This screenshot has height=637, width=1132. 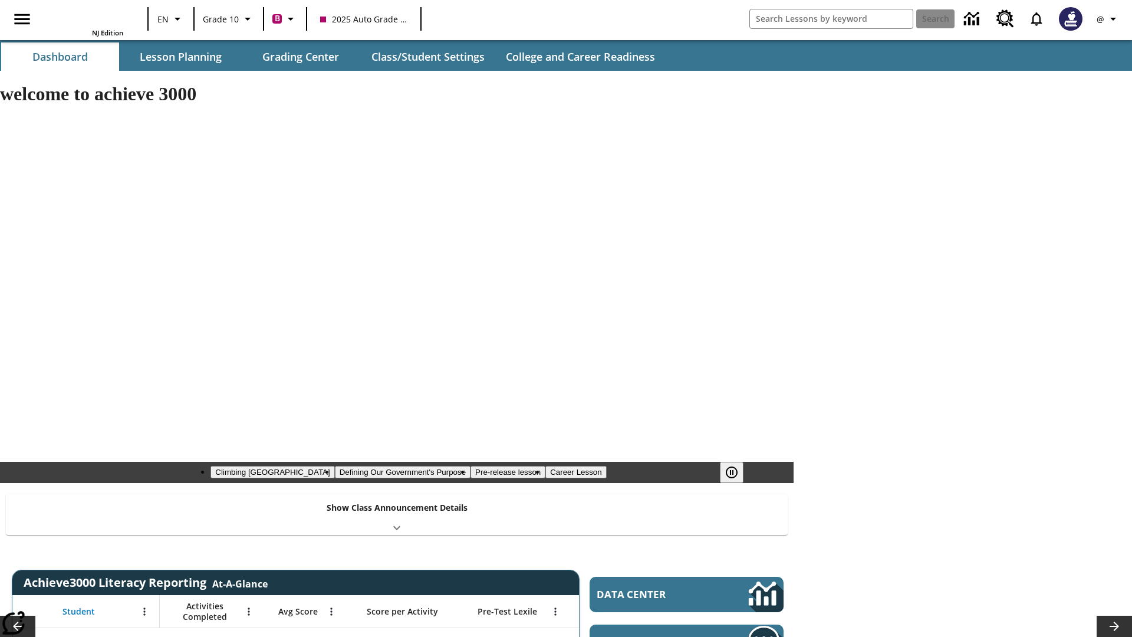 What do you see at coordinates (229, 19) in the screenshot?
I see `button: Grade: Grade 10, Select a grade` at bounding box center [229, 19].